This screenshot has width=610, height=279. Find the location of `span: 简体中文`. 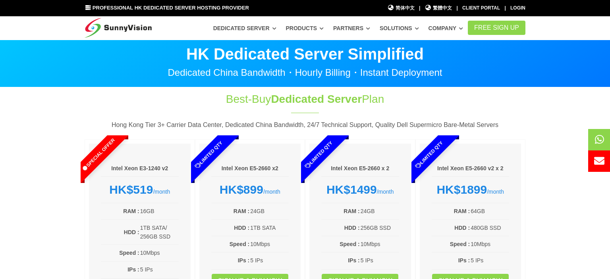

span: 简体中文 is located at coordinates (400, 8).